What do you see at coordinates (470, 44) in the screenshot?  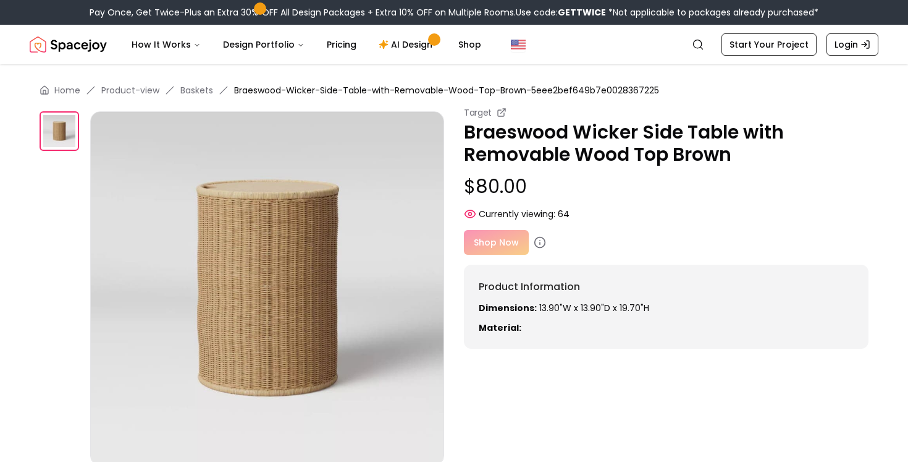 I see `a: Shop` at bounding box center [470, 44].